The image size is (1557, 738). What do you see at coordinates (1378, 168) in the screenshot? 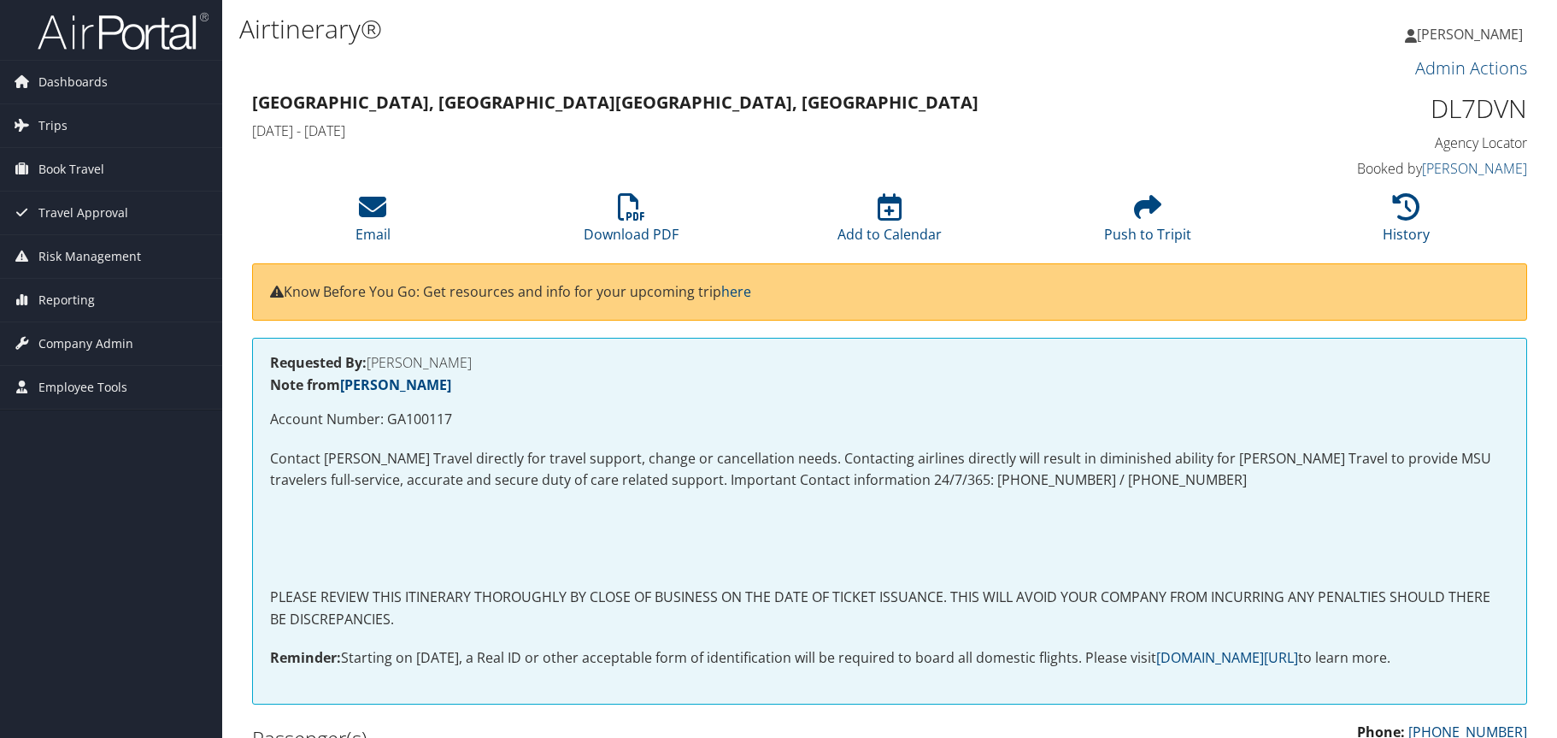
I see `h4: Booked by` at bounding box center [1378, 168].